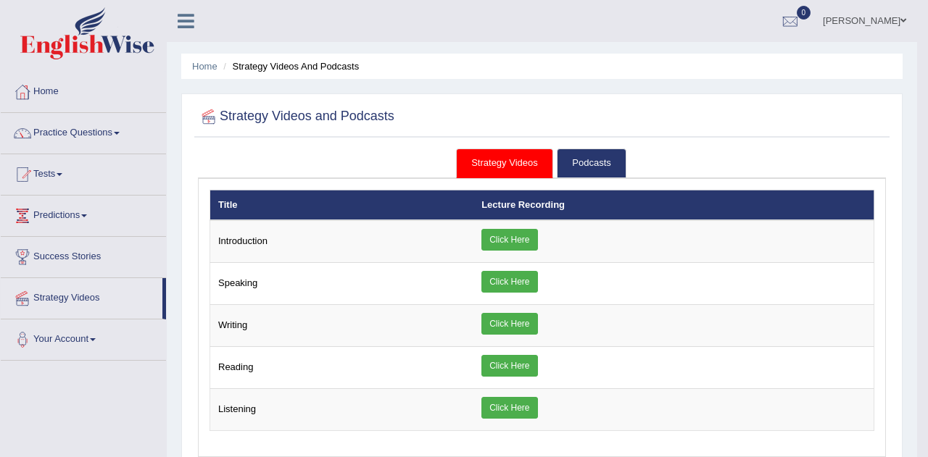 This screenshot has height=457, width=928. What do you see at coordinates (289, 66) in the screenshot?
I see `li: Strategy Videos and Podcasts` at bounding box center [289, 66].